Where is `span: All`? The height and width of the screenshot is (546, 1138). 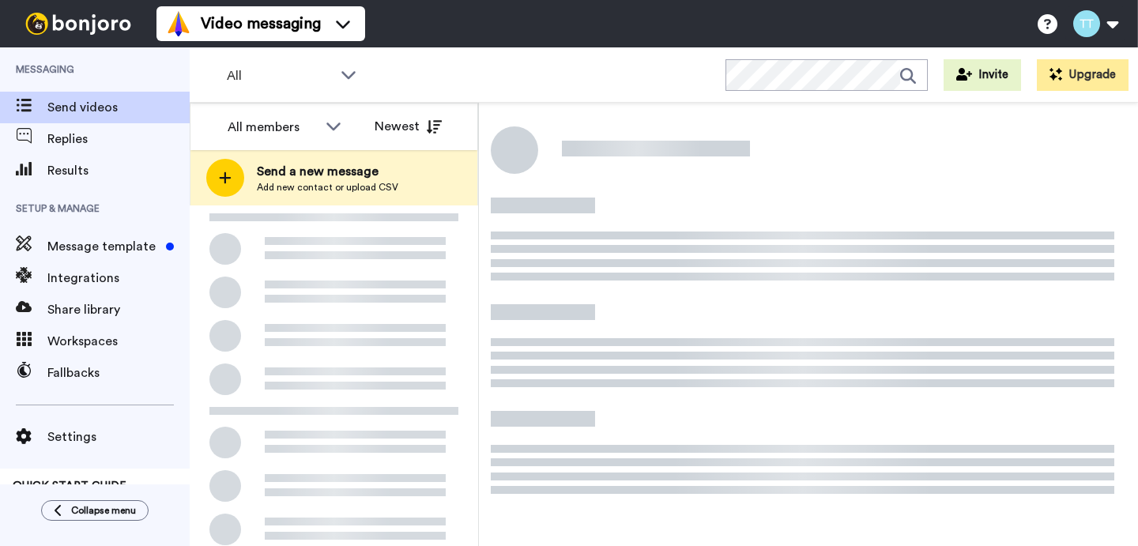 span: All is located at coordinates (280, 76).